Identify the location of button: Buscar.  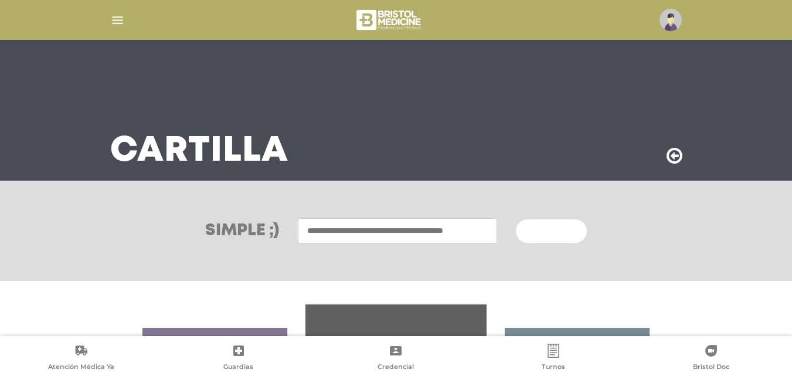
(551, 231).